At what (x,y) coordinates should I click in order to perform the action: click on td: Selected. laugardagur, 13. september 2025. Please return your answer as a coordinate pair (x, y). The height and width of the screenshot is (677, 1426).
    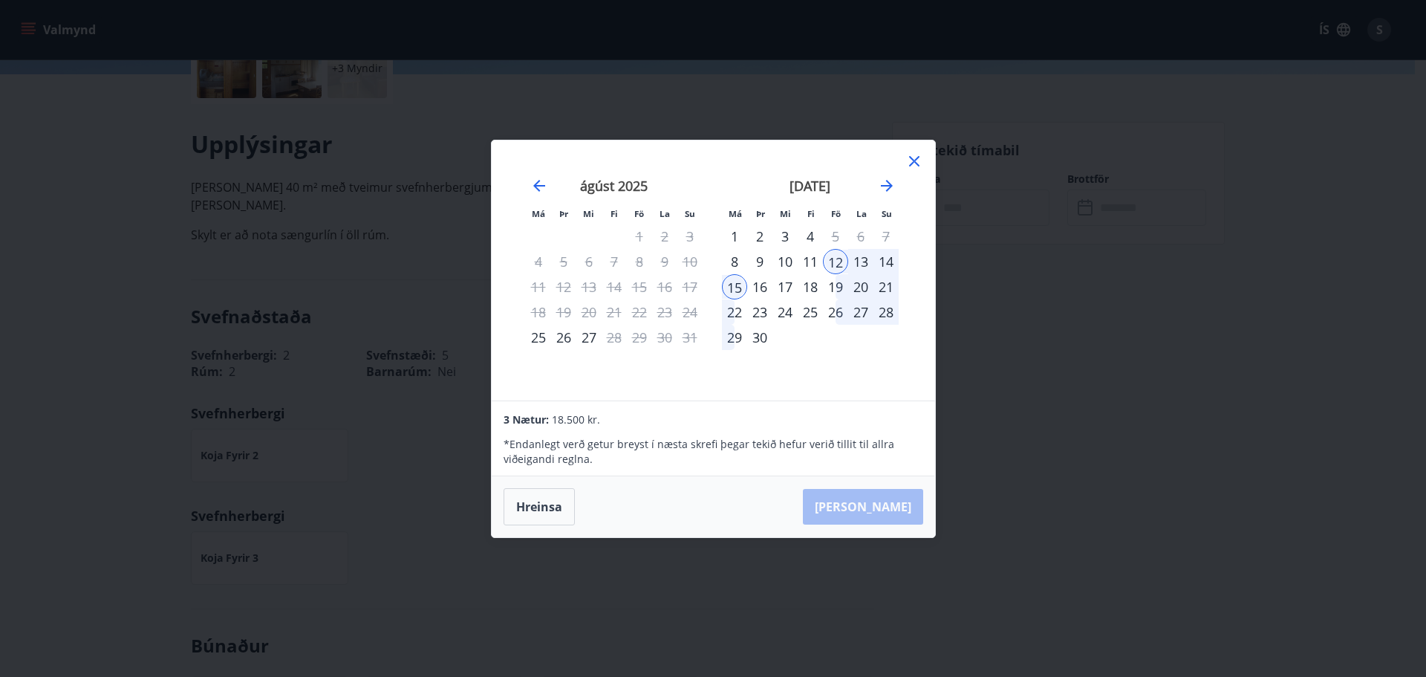
    Looking at the image, I should click on (861, 262).